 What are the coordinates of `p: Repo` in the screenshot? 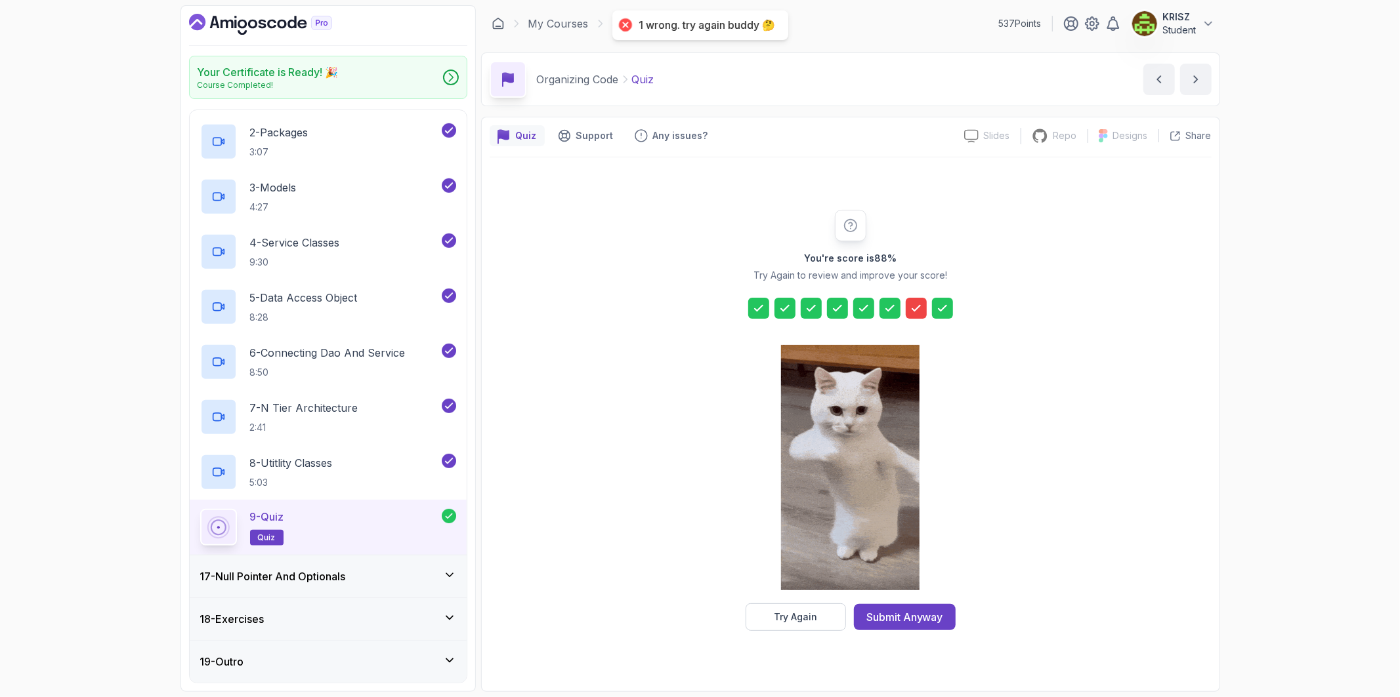 It's located at (1065, 136).